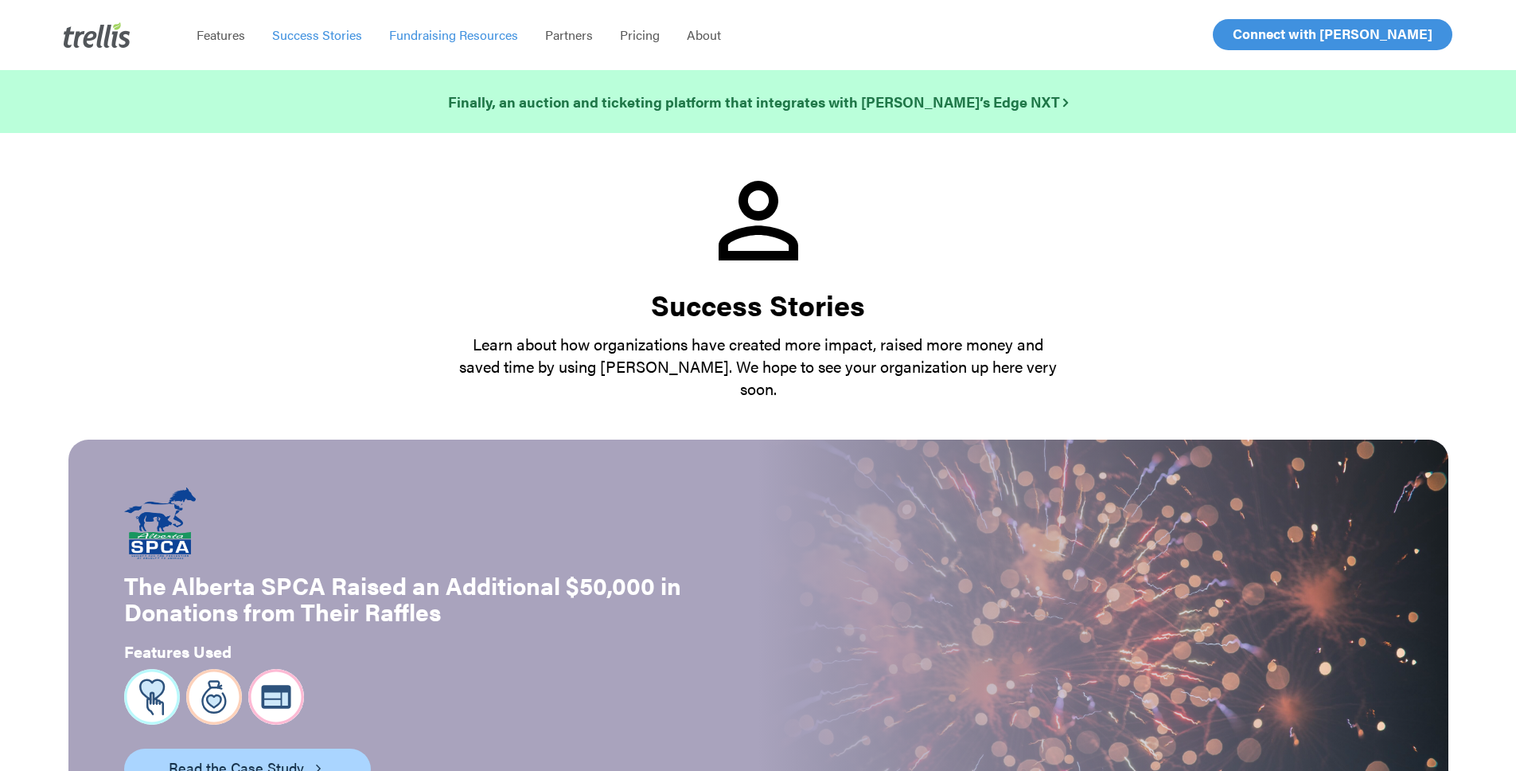  What do you see at coordinates (640, 35) in the screenshot?
I see `a: Pricing` at bounding box center [640, 35].